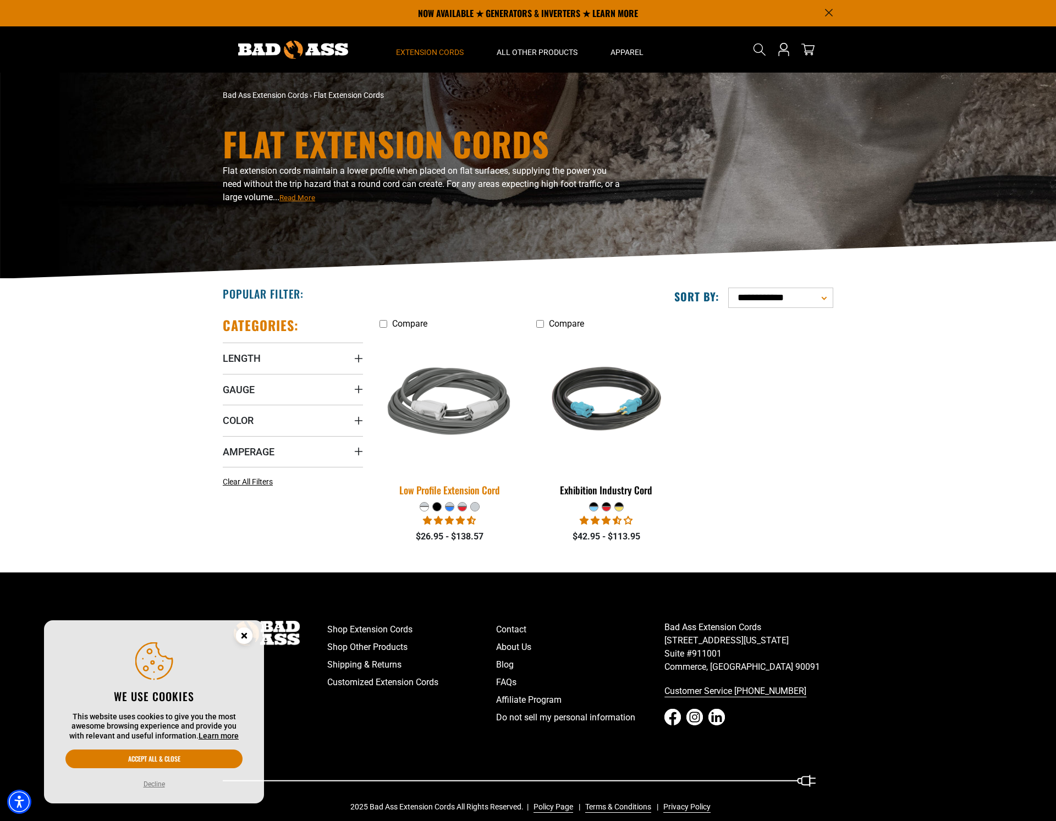  I want to click on div: $42.95 - $113.95, so click(606, 537).